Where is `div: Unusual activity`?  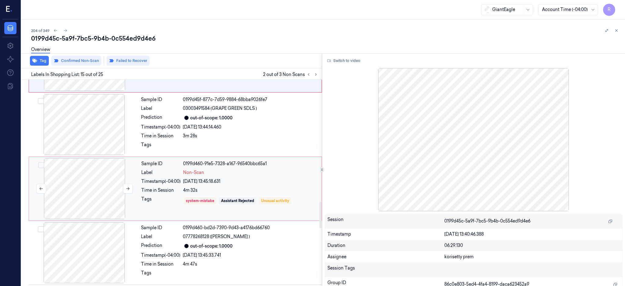 div: Unusual activity is located at coordinates (275, 201).